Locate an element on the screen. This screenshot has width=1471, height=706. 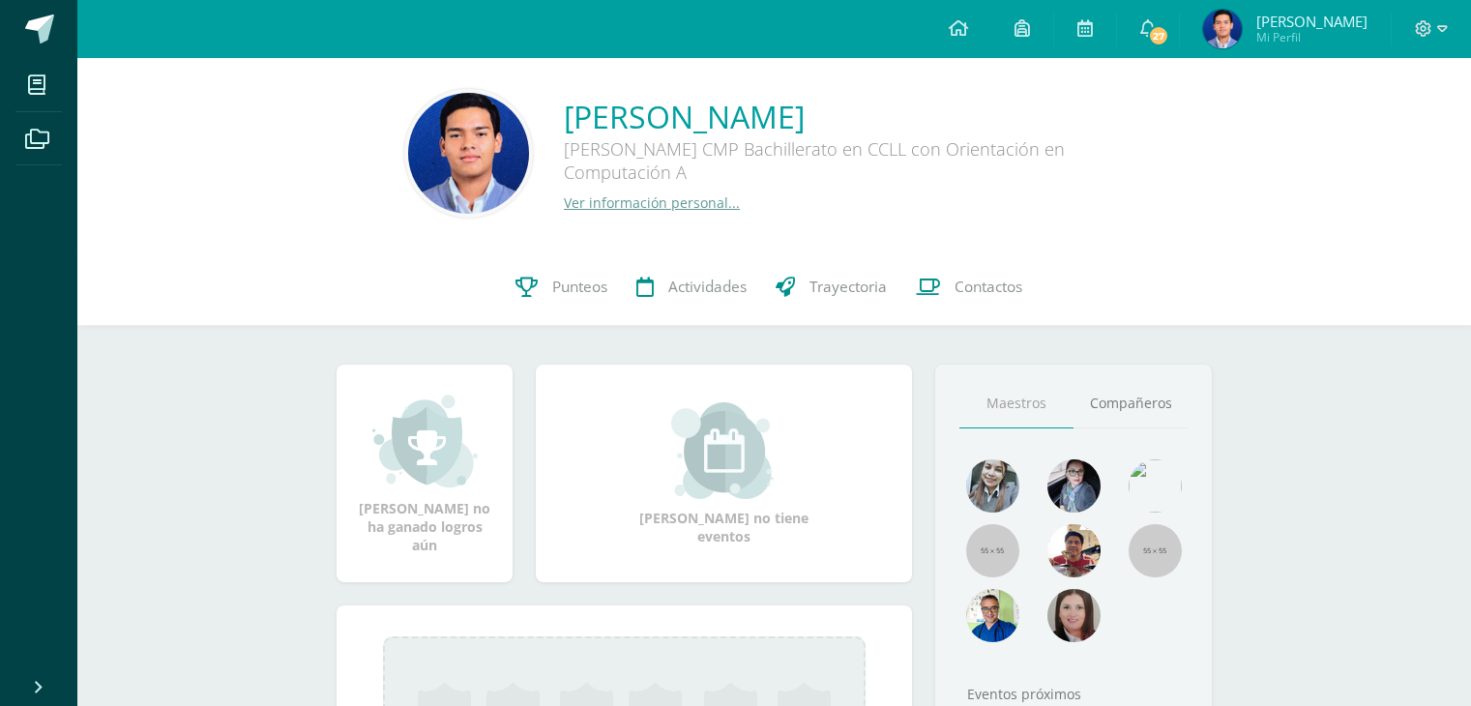
img: c25c8a4a46aeab7e345bf0f34826bacf.png is located at coordinates (1155, 486).